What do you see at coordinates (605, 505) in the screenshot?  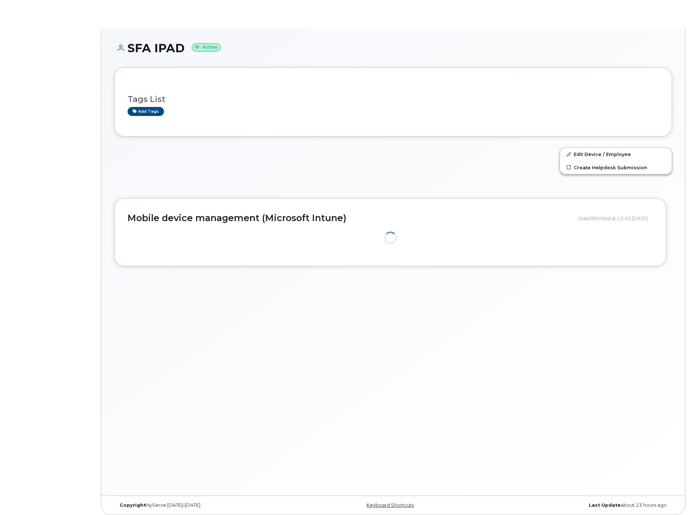 I see `strong: Last Update` at bounding box center [605, 505].